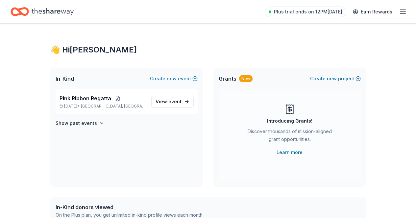  I want to click on div: In-Kind donors viewed, so click(129, 208).